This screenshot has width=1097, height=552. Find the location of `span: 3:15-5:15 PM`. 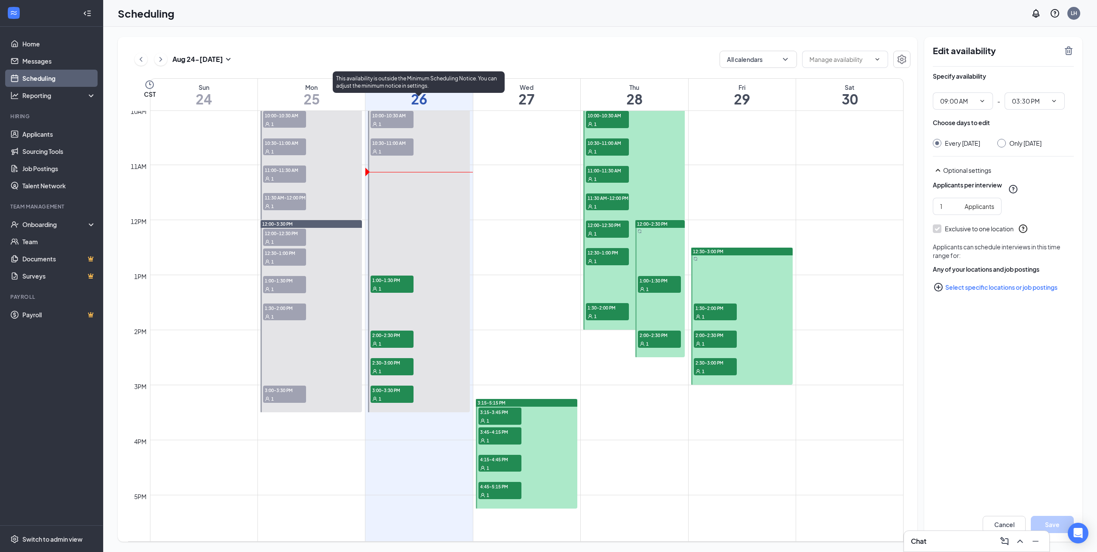

span: 3:15-5:15 PM is located at coordinates (491, 403).